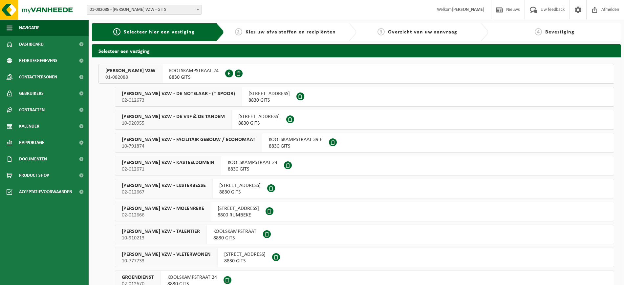 This screenshot has width=624, height=285. What do you see at coordinates (166, 261) in the screenshot?
I see `span: 10-777733` at bounding box center [166, 261].